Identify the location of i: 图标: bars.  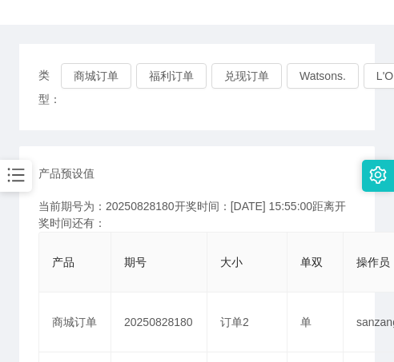
(16, 175).